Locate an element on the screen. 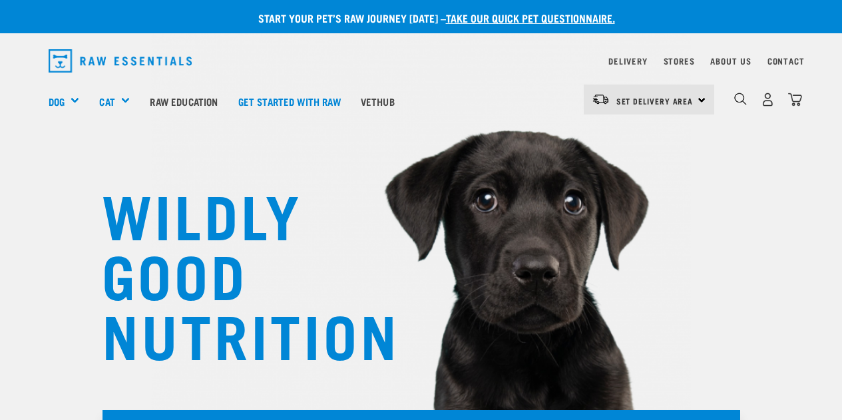 The width and height of the screenshot is (842, 420). a: Delivery is located at coordinates (627, 61).